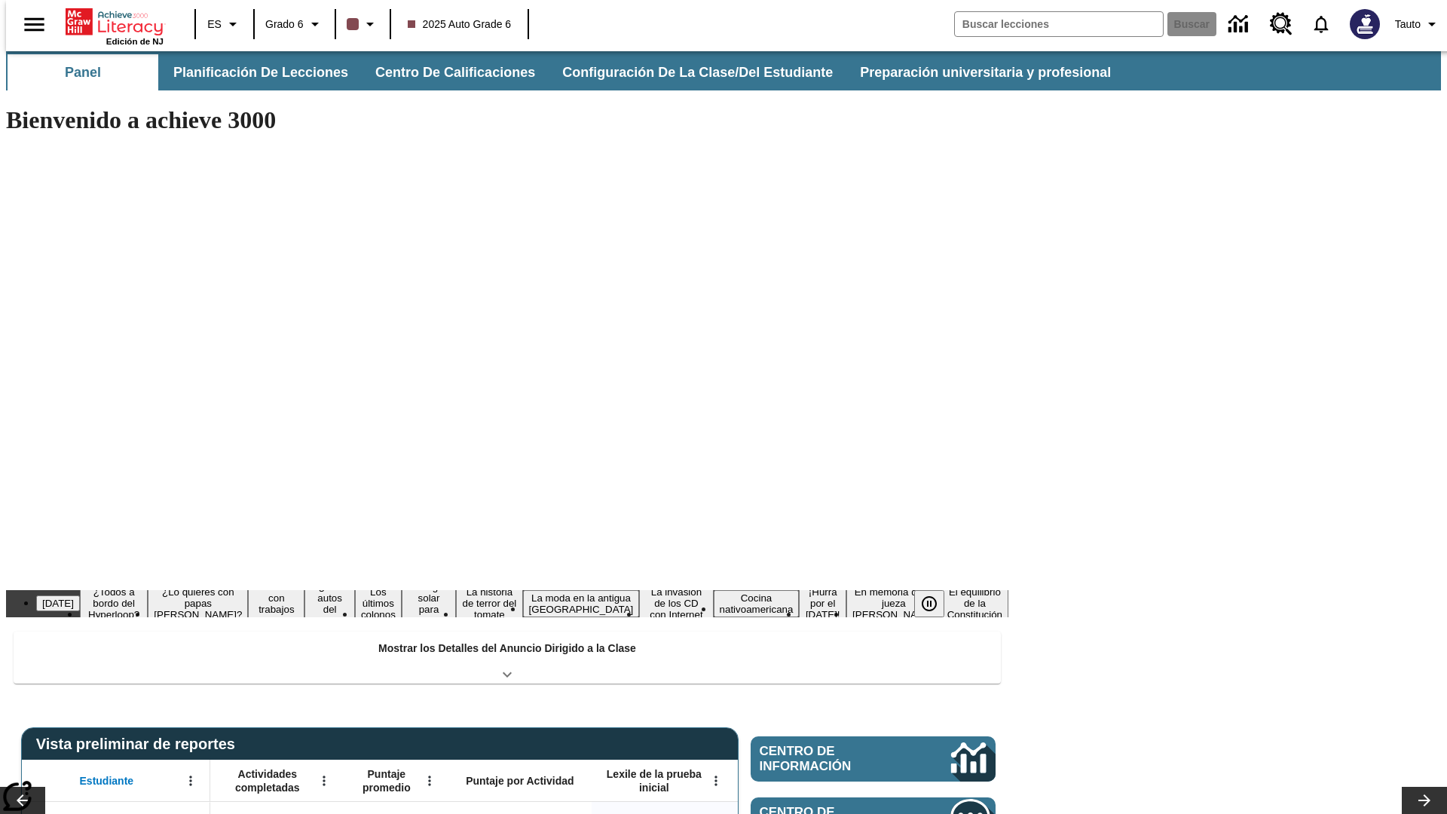 The height and width of the screenshot is (814, 1447). Describe the element at coordinates (455, 72) in the screenshot. I see `button: Centro de calificaciones` at that location.